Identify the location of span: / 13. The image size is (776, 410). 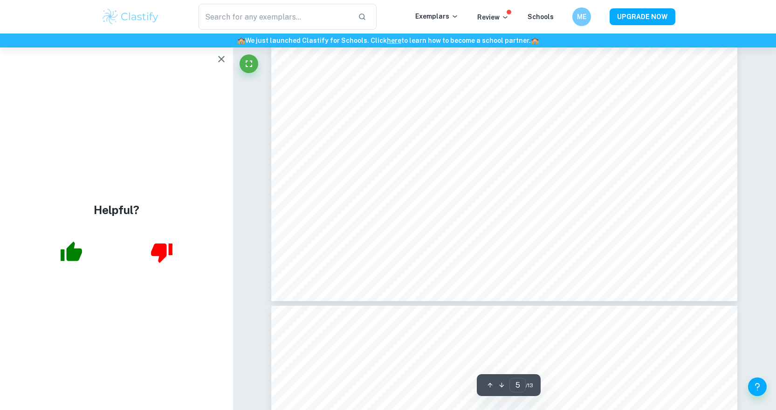
(529, 386).